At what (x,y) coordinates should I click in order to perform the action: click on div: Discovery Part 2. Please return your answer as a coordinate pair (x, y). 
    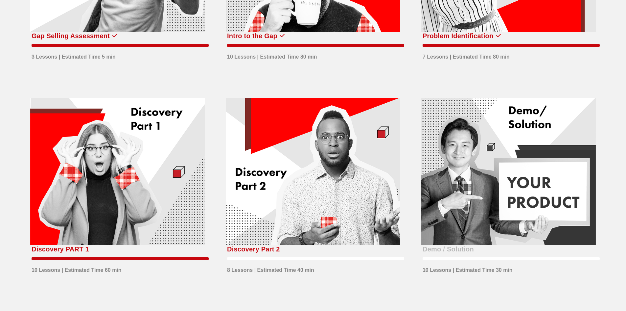
    Looking at the image, I should click on (253, 249).